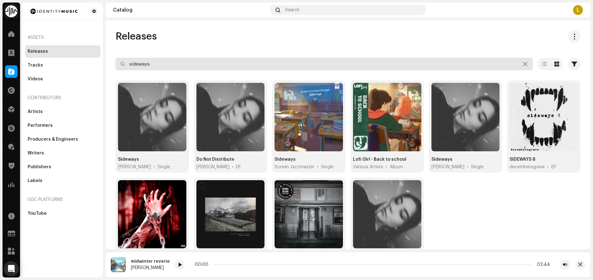 Image resolution: width=593 pixels, height=280 pixels. I want to click on div: Releases, so click(38, 51).